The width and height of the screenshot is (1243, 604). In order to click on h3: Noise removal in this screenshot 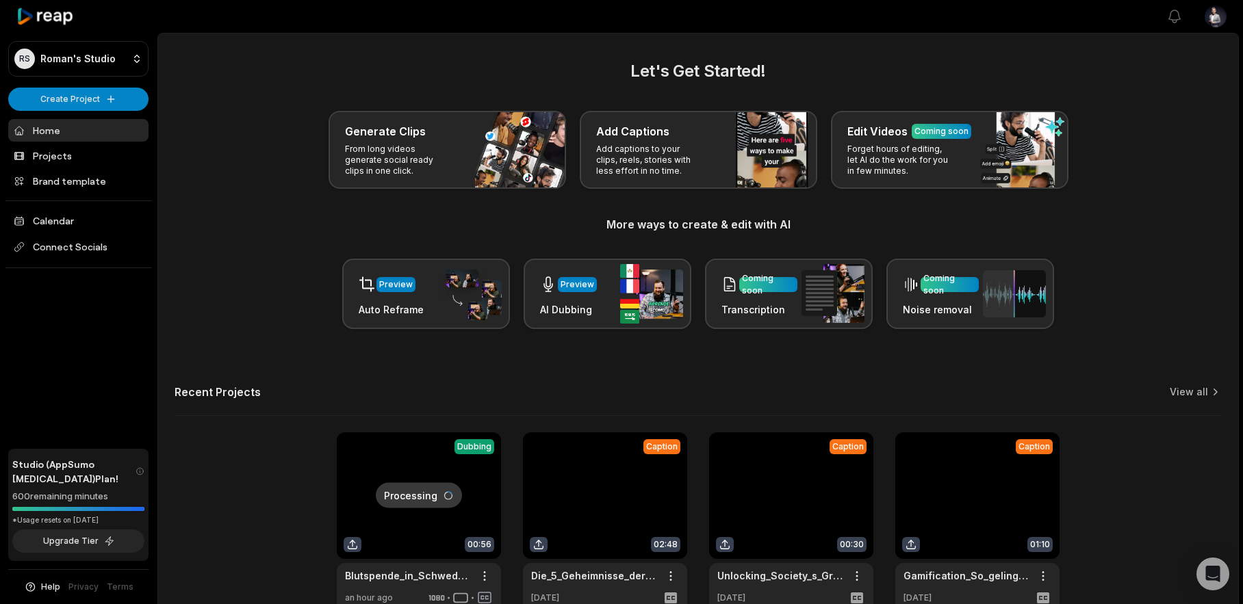, I will do `click(941, 309)`.